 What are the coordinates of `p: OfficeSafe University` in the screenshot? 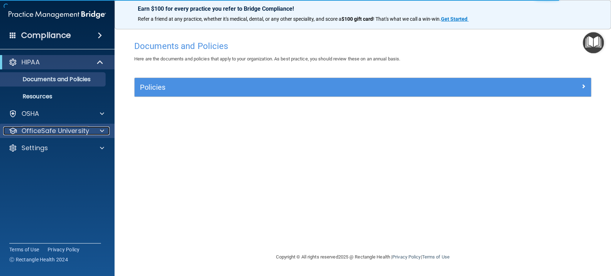 It's located at (55, 131).